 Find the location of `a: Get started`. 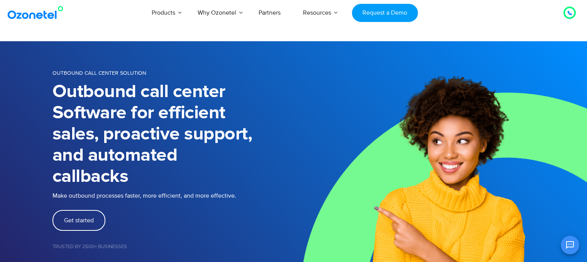

a: Get started is located at coordinates (79, 221).